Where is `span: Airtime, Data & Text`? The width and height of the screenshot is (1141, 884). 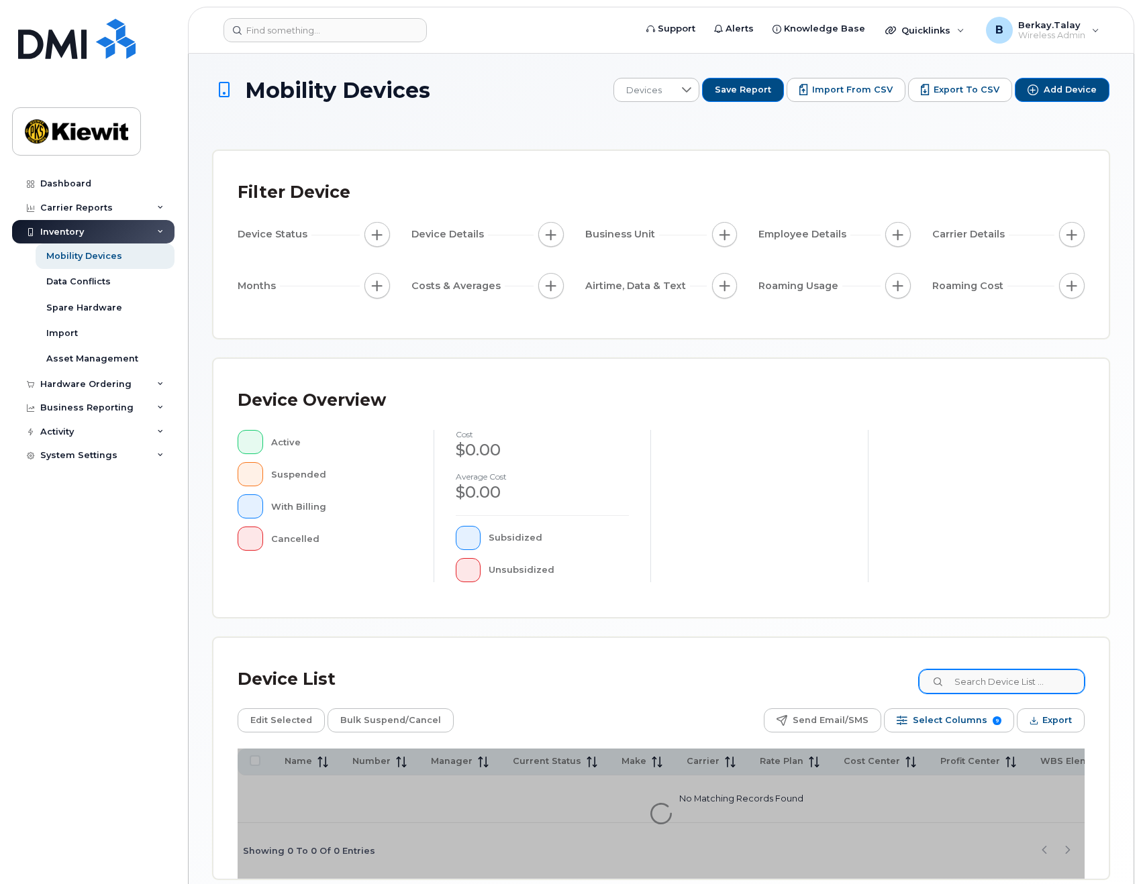
span: Airtime, Data & Text is located at coordinates (637, 286).